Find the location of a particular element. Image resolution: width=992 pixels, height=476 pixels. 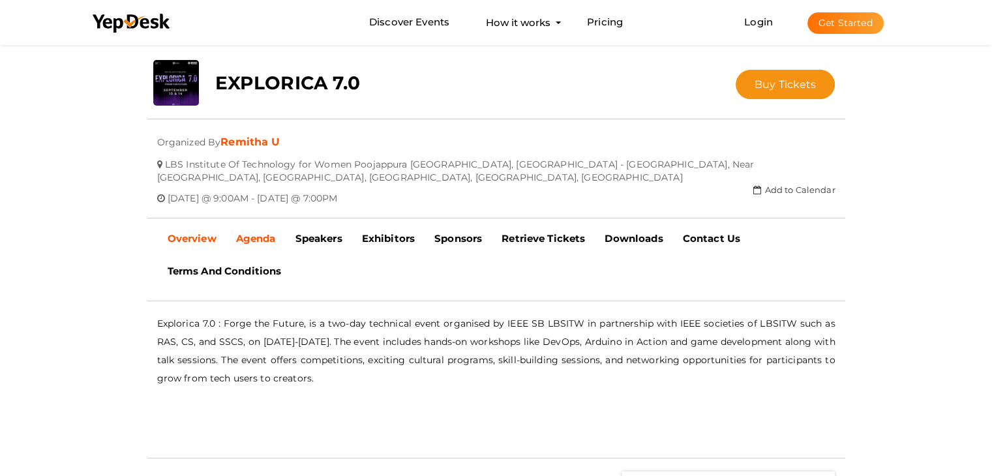

b: Contact Us is located at coordinates (712, 238).